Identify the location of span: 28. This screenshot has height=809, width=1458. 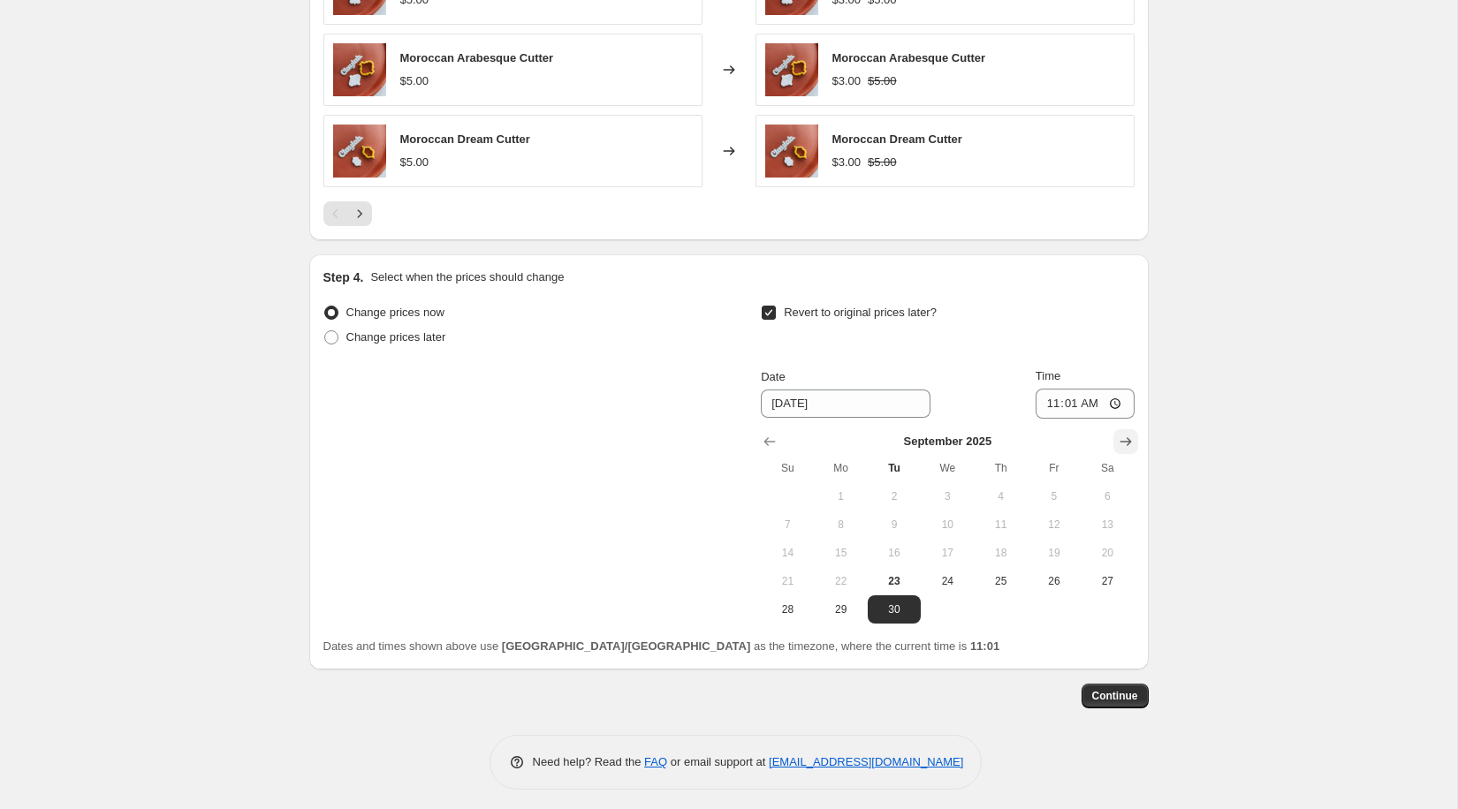
(787, 610).